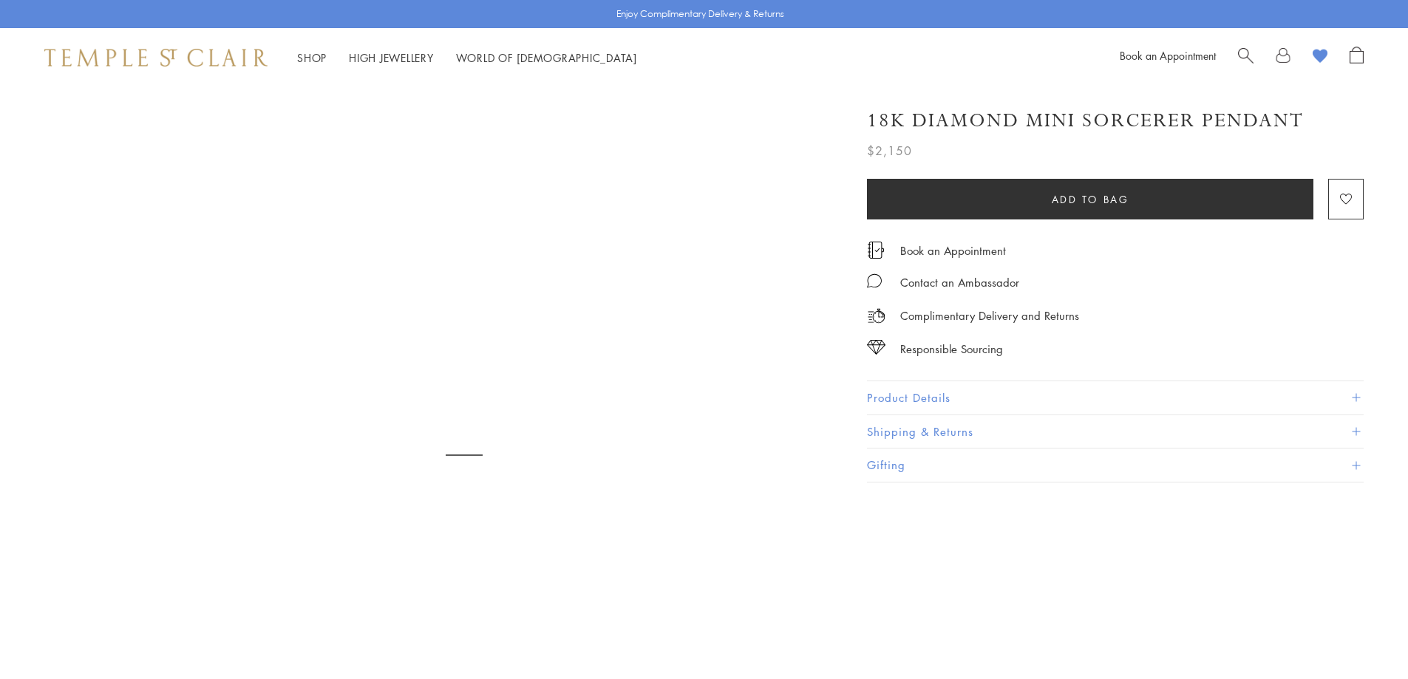 Image resolution: width=1408 pixels, height=679 pixels. What do you see at coordinates (1356, 58) in the screenshot?
I see `a: Open Shopping Bag` at bounding box center [1356, 58].